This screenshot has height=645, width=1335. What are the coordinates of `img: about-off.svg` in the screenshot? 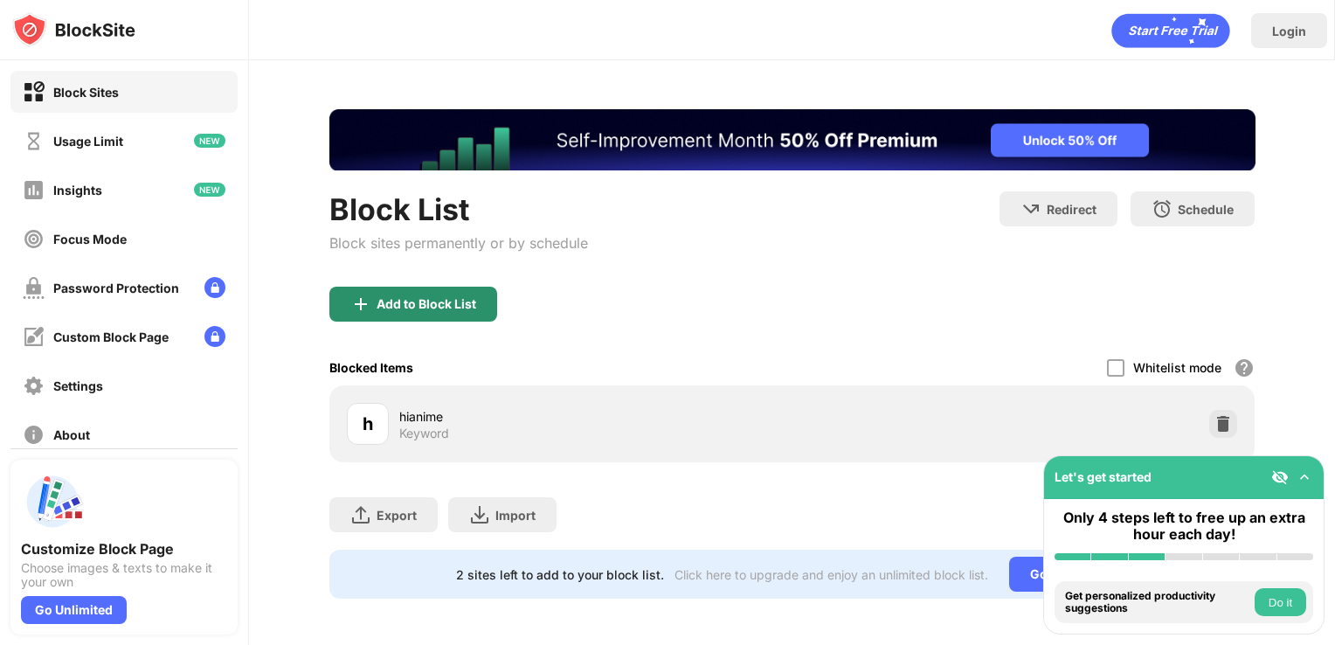 It's located at (33, 434).